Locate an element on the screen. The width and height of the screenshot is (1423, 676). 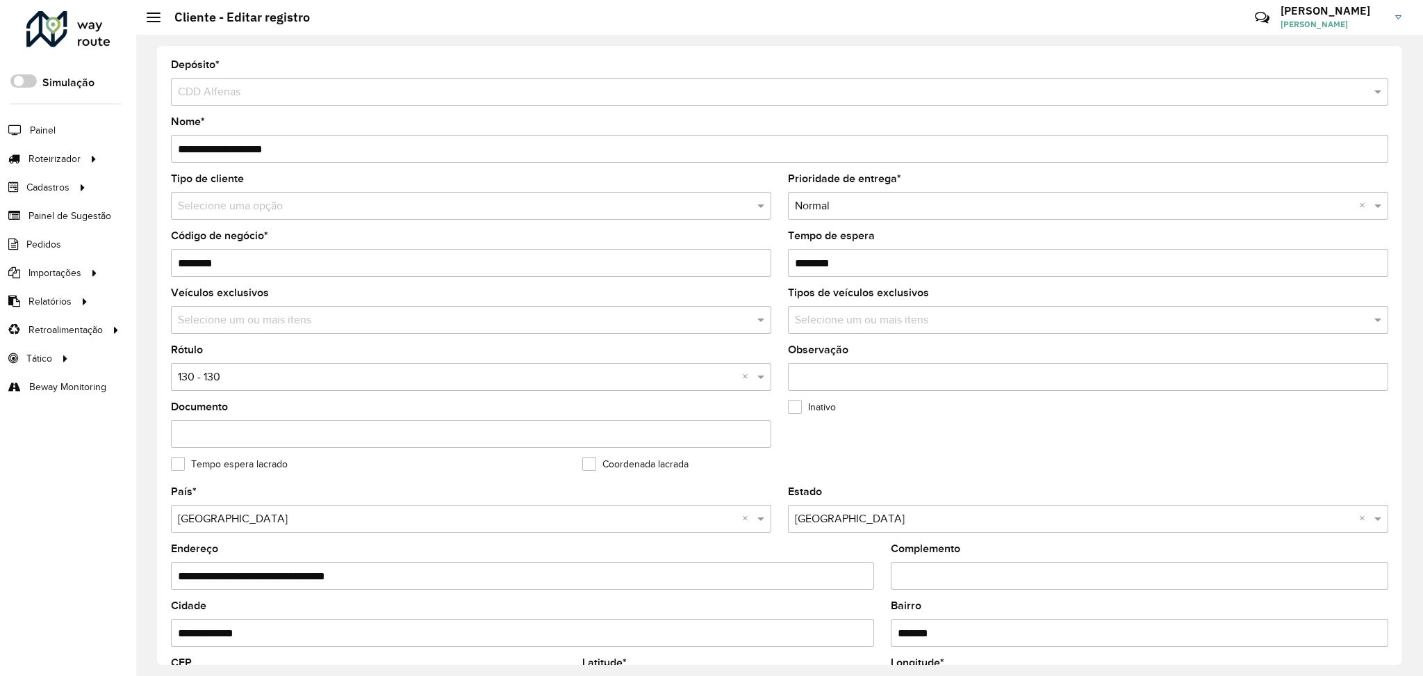
label: Rótulo is located at coordinates (187, 350).